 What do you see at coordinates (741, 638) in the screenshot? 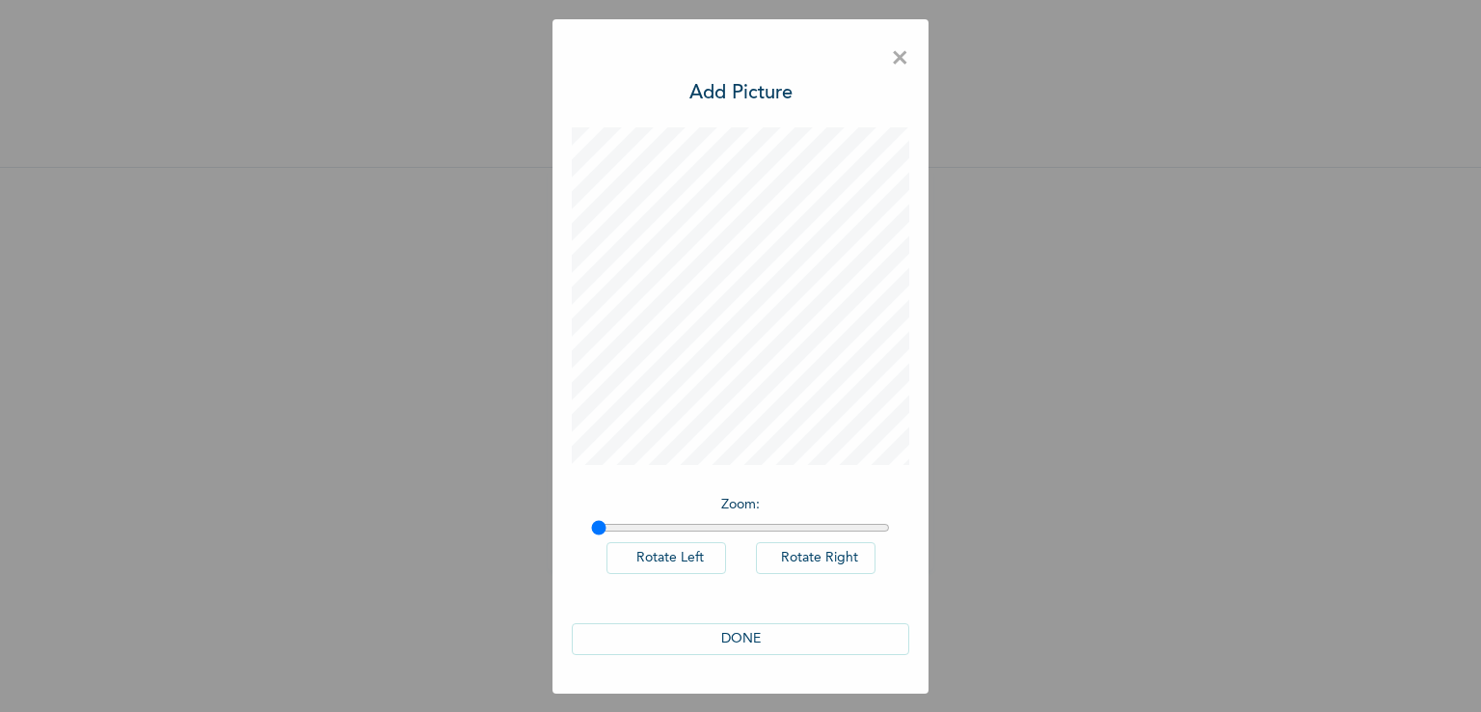
I see `button: DONE` at bounding box center [741, 638].